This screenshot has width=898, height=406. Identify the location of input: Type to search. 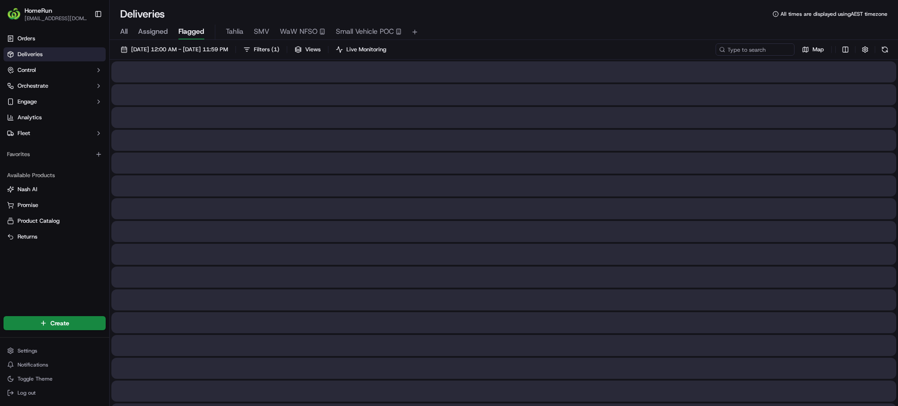
(755, 50).